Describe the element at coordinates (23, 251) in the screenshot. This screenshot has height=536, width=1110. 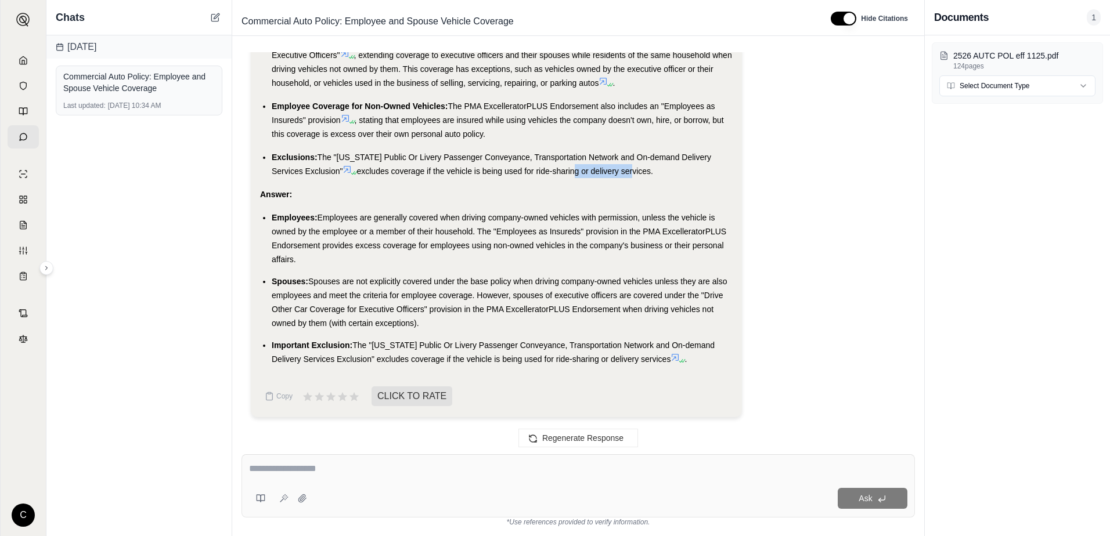
I see `a: Custom Report` at that location.